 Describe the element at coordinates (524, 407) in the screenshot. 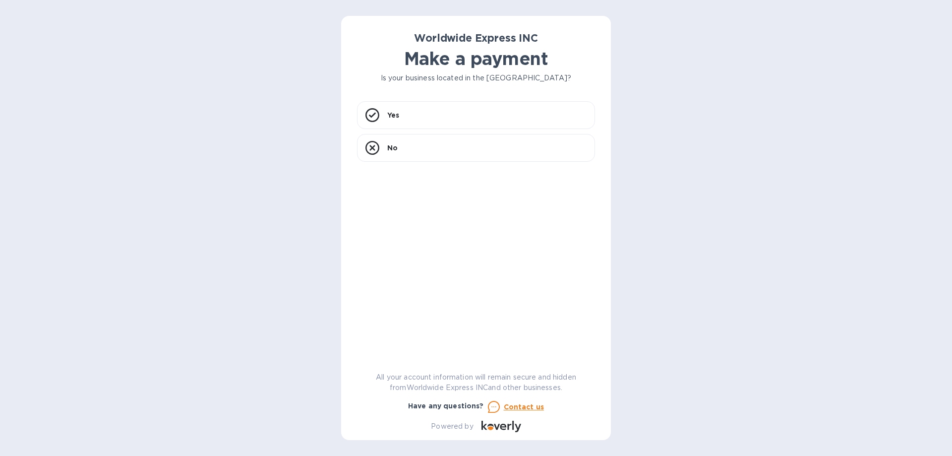

I see `u: Contact us` at that location.